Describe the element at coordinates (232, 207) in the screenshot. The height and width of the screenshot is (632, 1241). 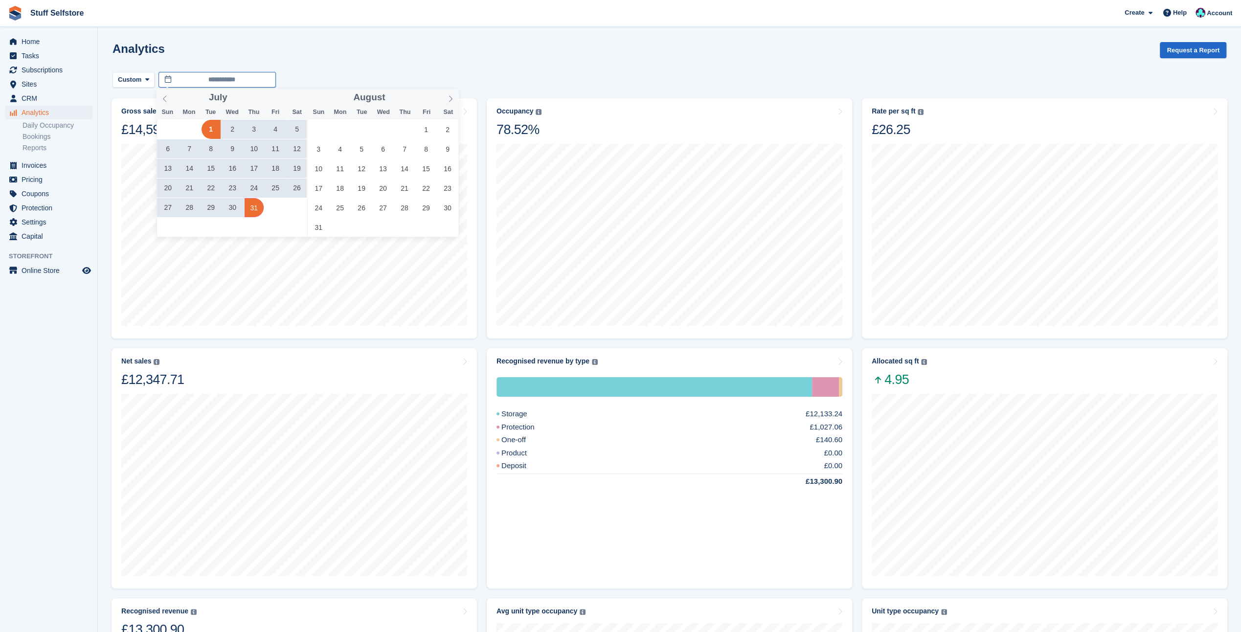
I see `span: July 30, 2025` at that location.